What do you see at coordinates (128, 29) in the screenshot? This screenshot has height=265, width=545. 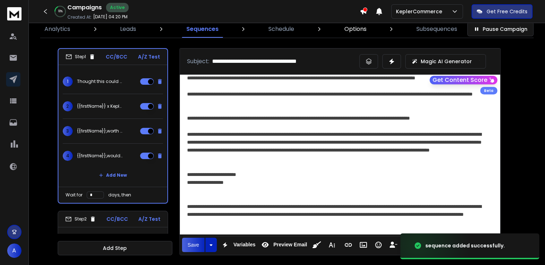 I see `p: Leads` at bounding box center [128, 29].